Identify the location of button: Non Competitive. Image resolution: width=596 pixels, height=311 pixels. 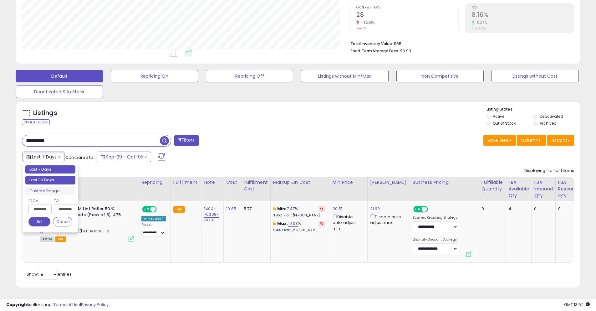
(440, 76).